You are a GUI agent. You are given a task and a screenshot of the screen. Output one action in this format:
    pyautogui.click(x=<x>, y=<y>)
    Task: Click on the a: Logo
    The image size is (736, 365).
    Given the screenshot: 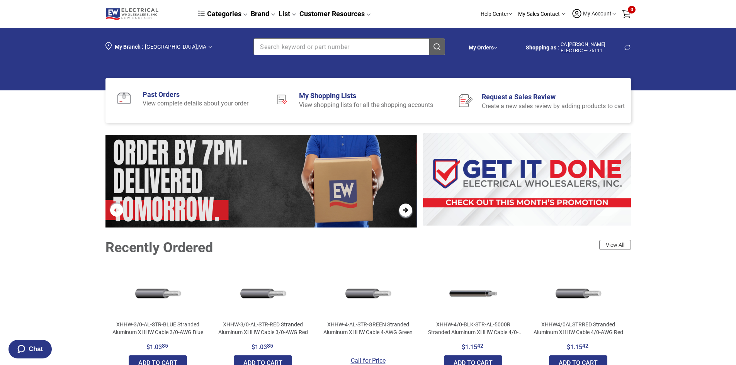 What is the action you would take?
    pyautogui.click(x=145, y=14)
    